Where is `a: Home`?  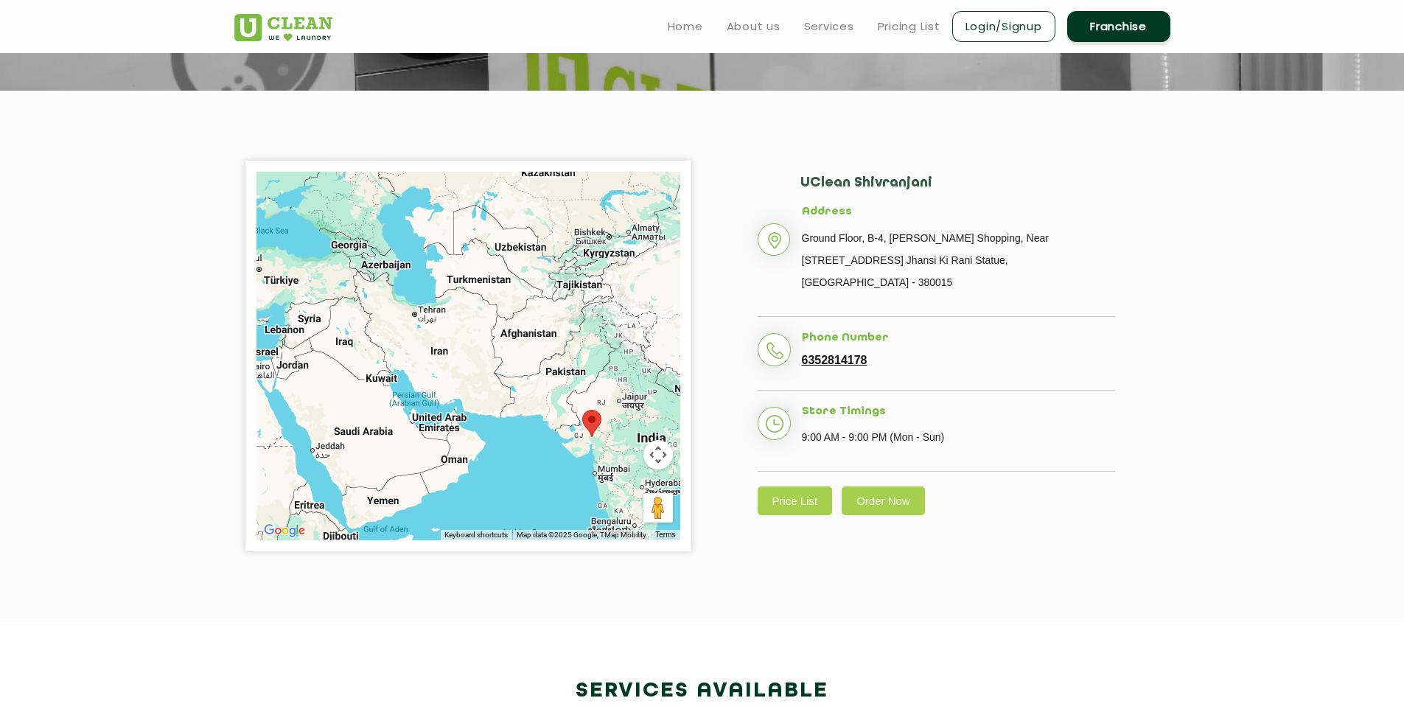
a: Home is located at coordinates (685, 27).